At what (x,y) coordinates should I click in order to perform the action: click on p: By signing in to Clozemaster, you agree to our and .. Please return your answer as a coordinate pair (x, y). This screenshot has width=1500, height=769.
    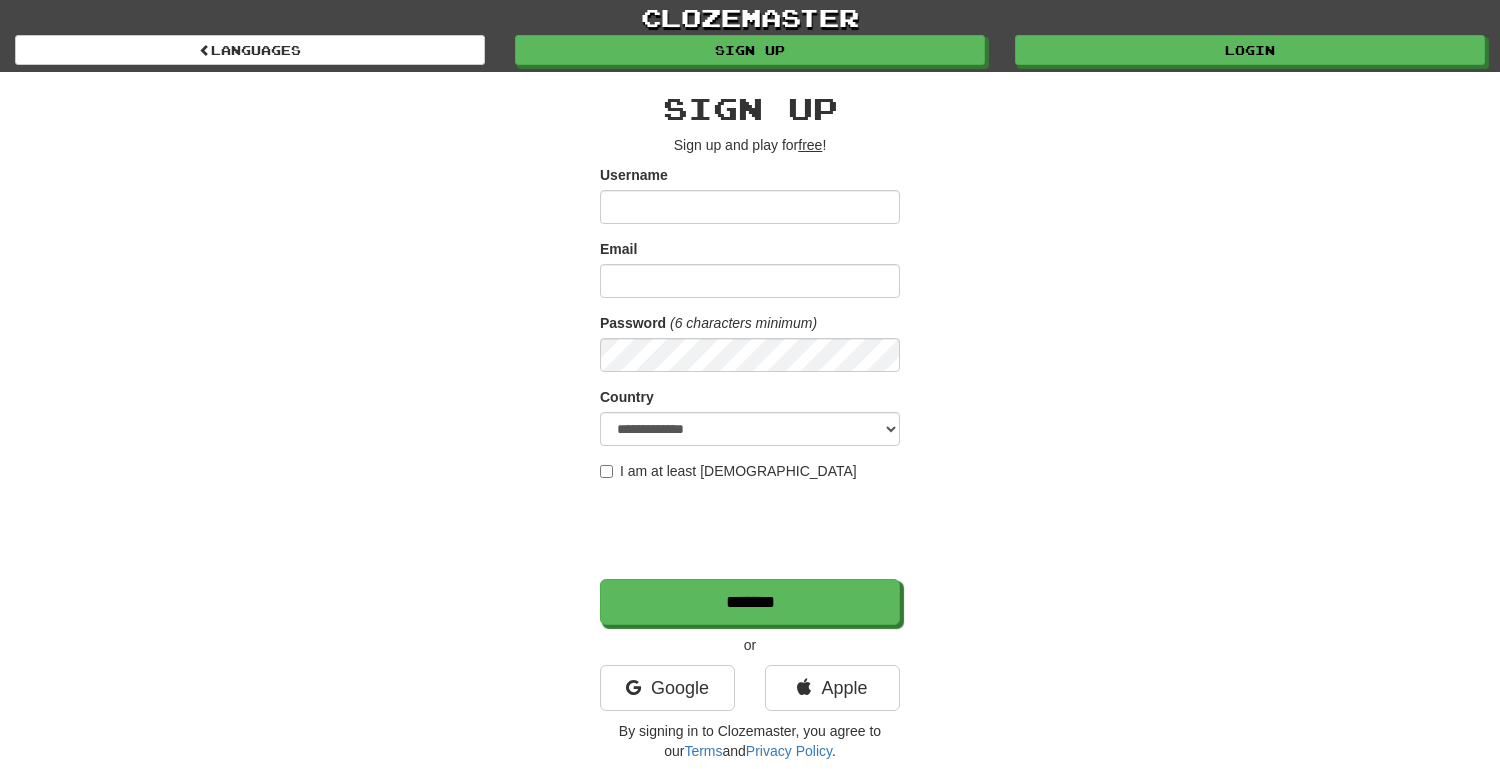
    Looking at the image, I should click on (750, 741).